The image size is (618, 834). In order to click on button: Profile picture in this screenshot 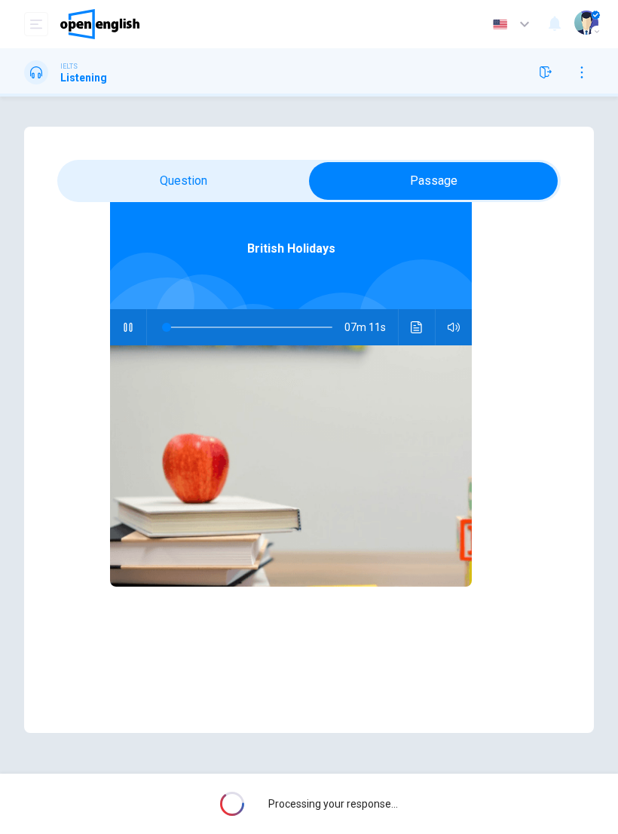, I will do `click(587, 23)`.